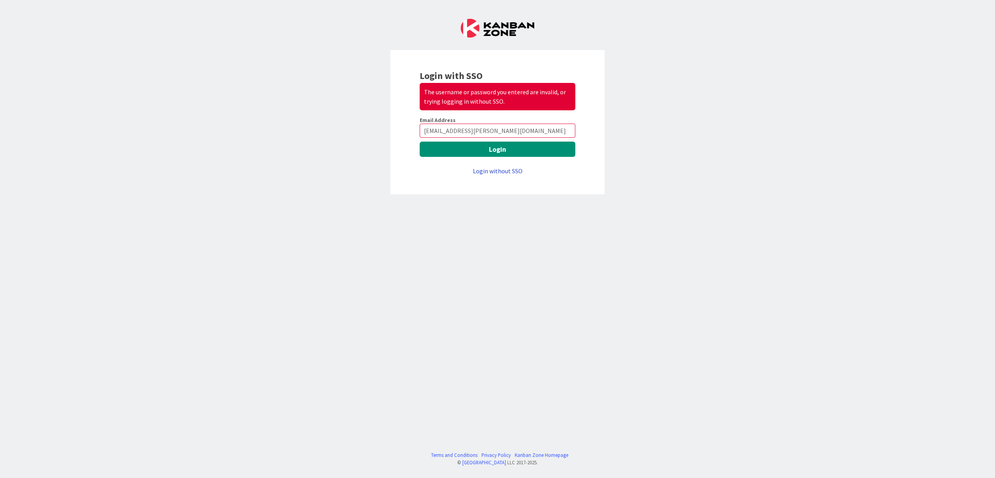 The height and width of the screenshot is (478, 995). What do you see at coordinates (498, 149) in the screenshot?
I see `button: Login` at bounding box center [498, 149].